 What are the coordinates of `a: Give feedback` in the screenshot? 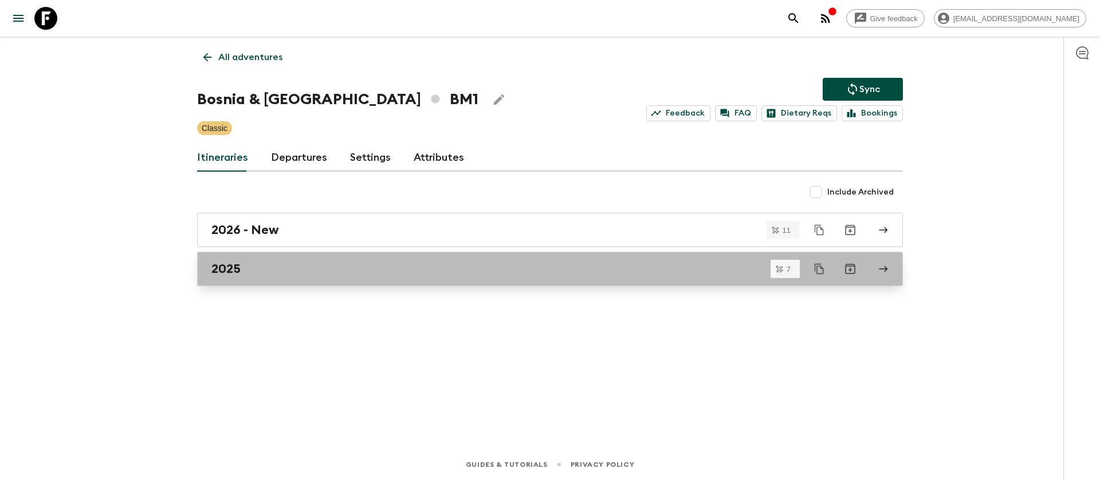 It's located at (885, 18).